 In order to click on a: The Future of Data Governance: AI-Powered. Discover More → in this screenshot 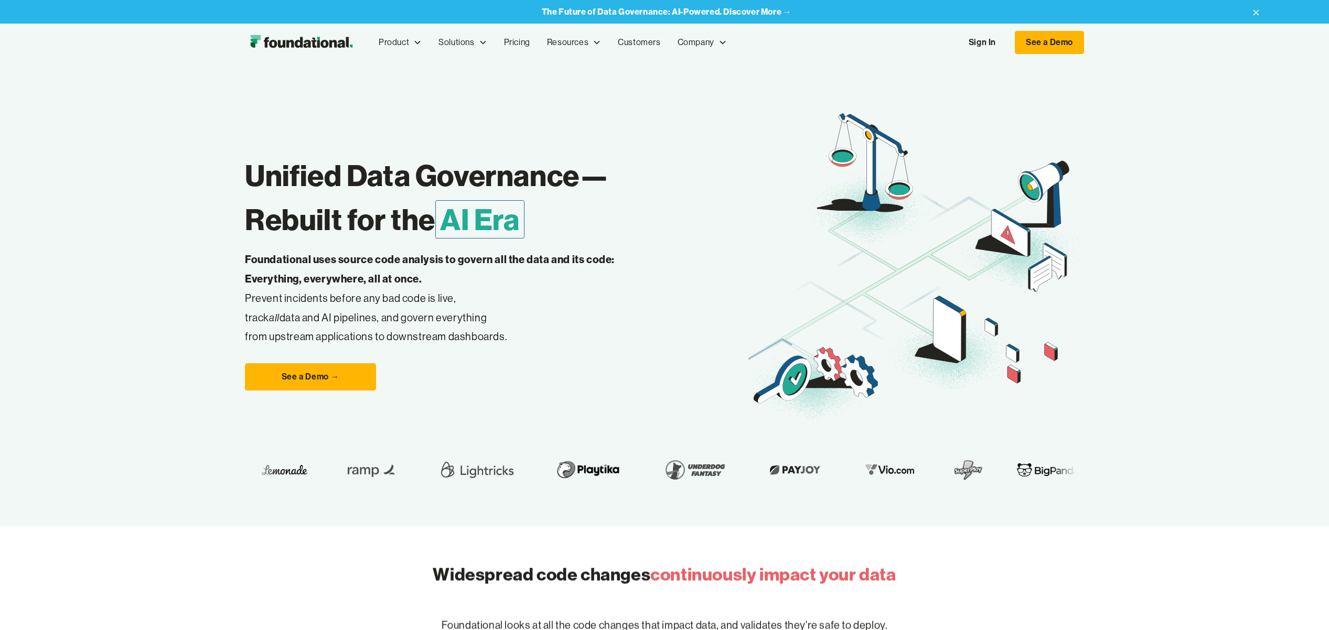, I will do `click(667, 12)`.